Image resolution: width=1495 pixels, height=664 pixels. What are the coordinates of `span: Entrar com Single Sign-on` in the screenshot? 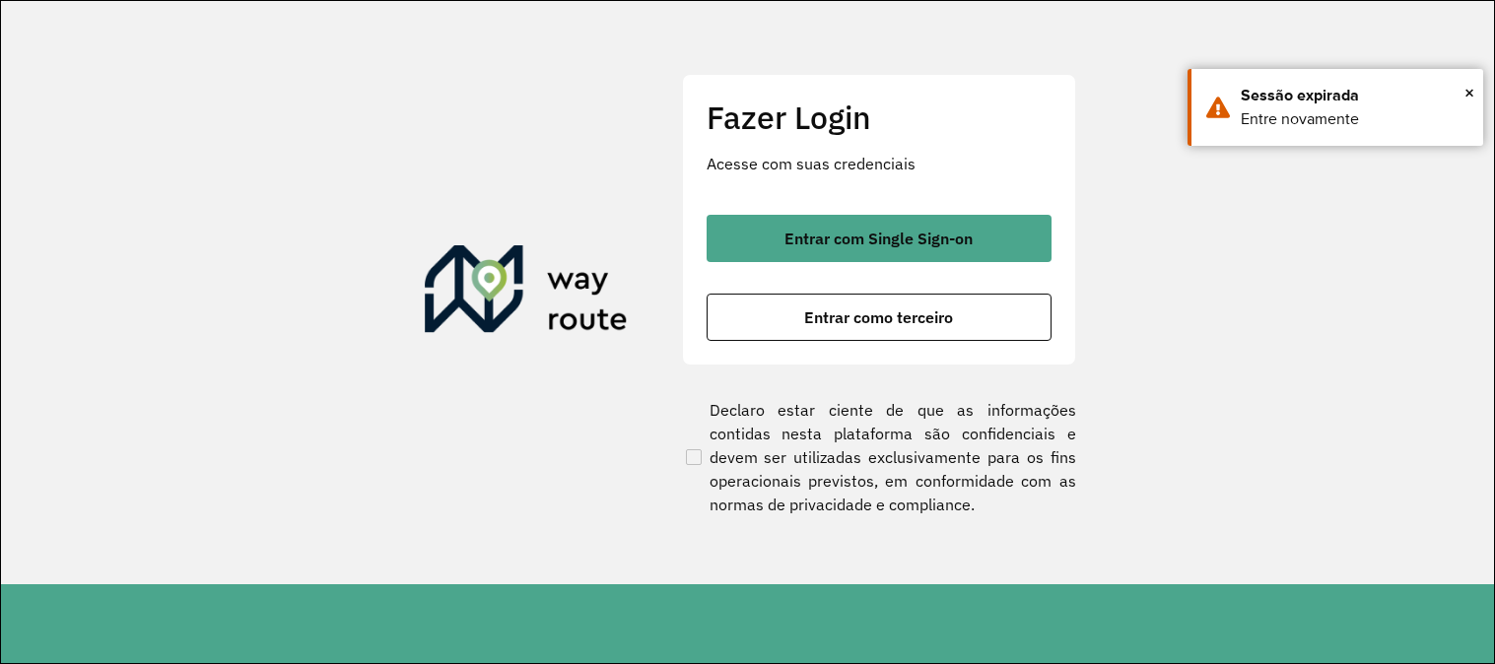 It's located at (878, 238).